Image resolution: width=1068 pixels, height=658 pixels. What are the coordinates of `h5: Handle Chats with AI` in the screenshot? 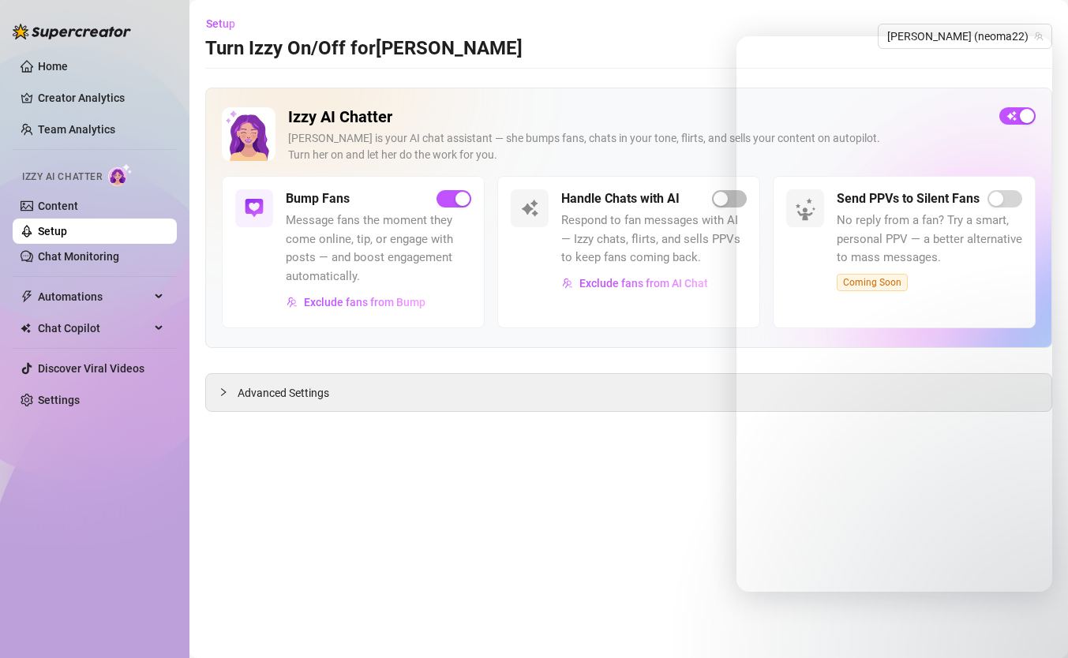 It's located at (620, 199).